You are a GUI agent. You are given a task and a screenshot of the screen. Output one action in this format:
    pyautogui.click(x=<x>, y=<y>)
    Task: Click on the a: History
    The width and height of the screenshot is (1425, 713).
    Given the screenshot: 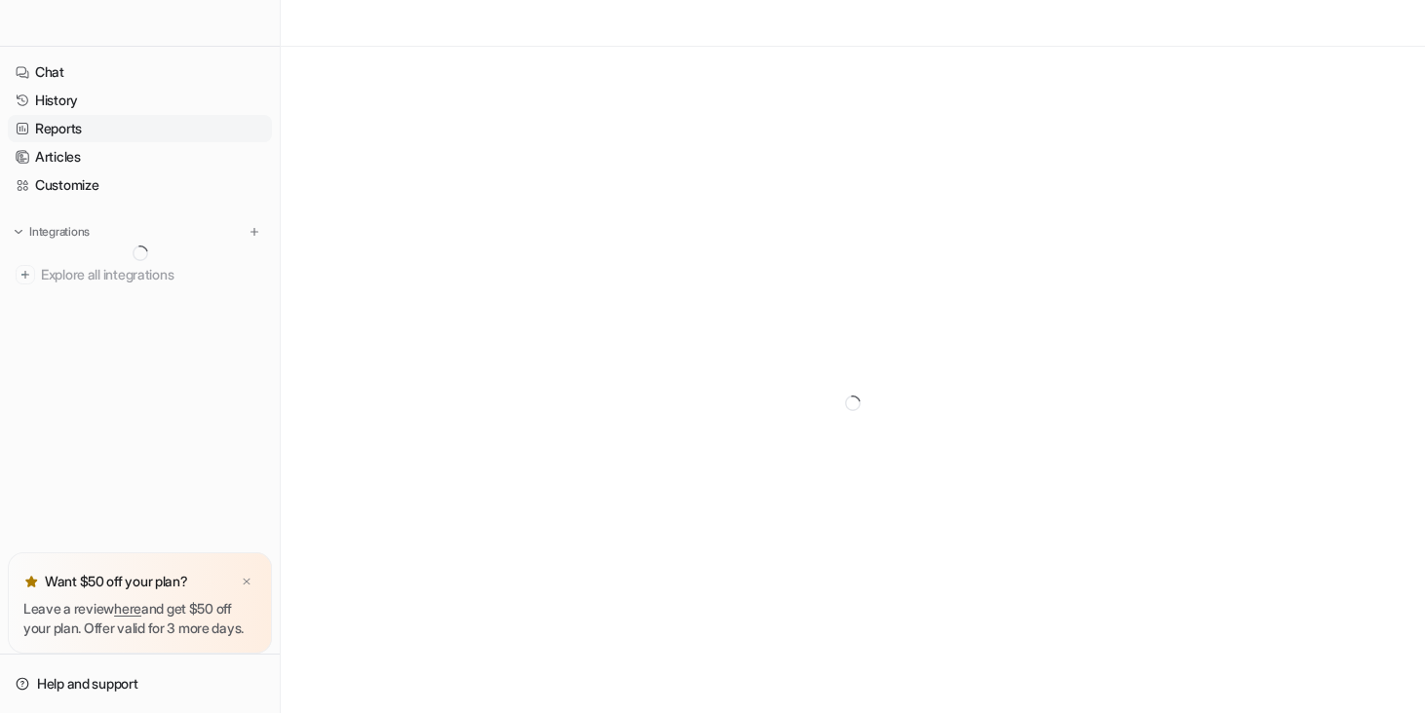 What is the action you would take?
    pyautogui.click(x=139, y=100)
    